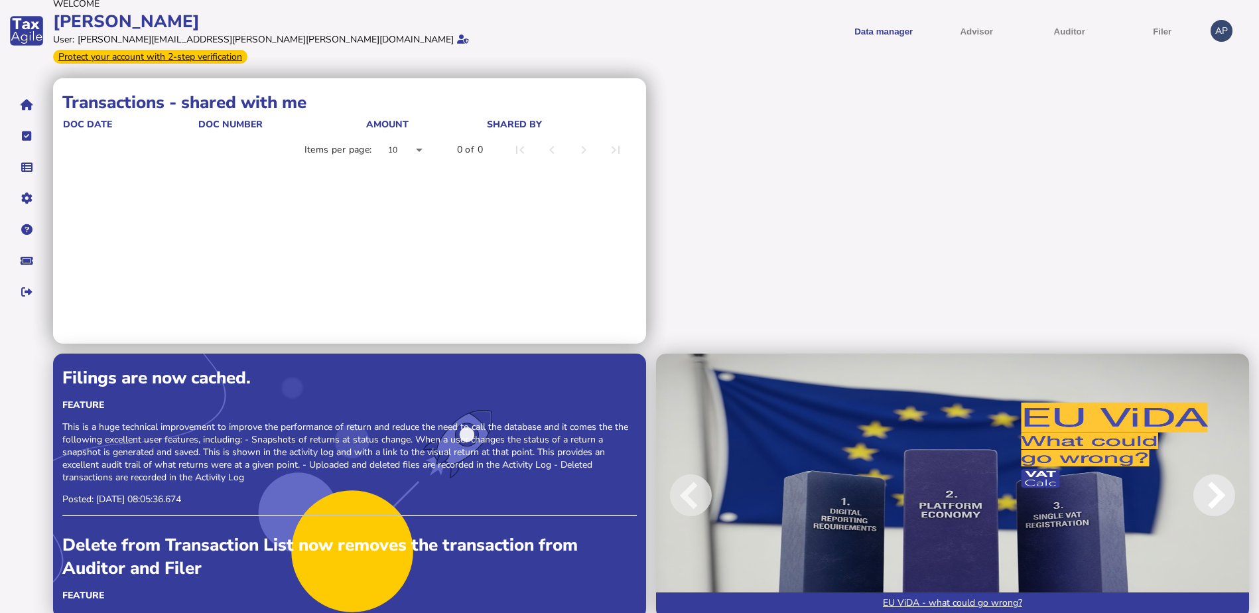 This screenshot has width=1259, height=613. I want to click on button: Auditor, so click(1069, 31).